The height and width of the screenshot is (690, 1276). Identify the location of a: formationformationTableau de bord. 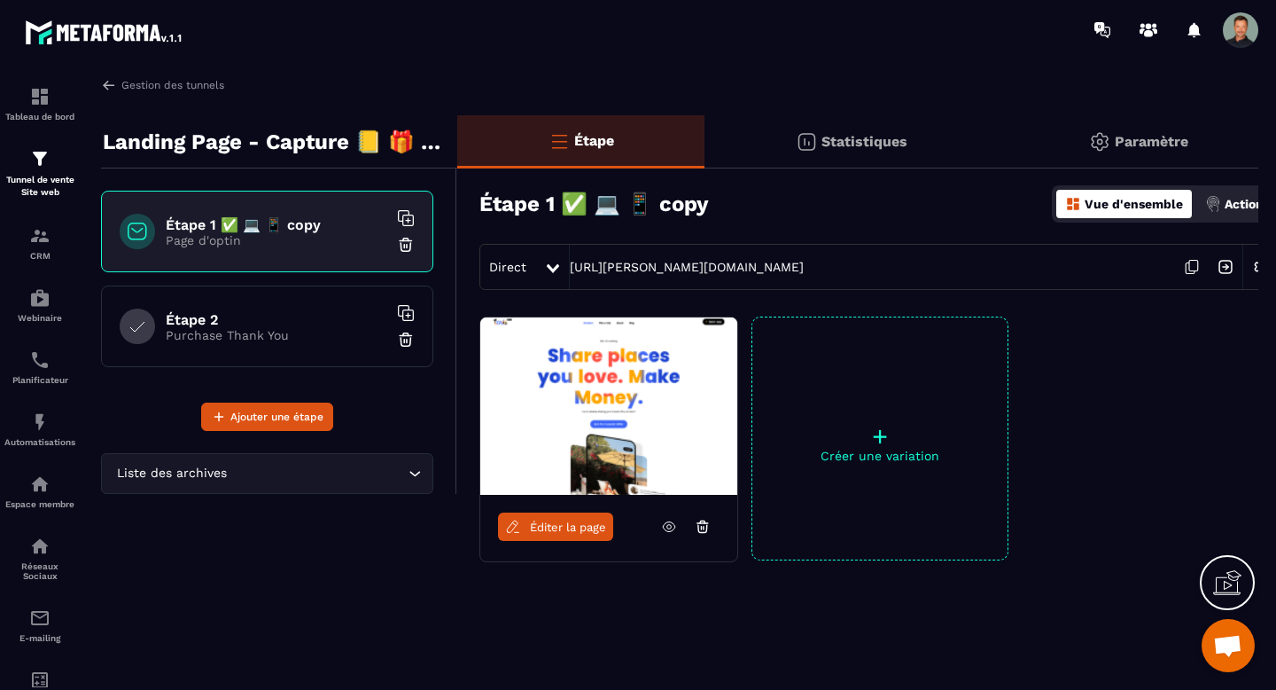
(40, 104).